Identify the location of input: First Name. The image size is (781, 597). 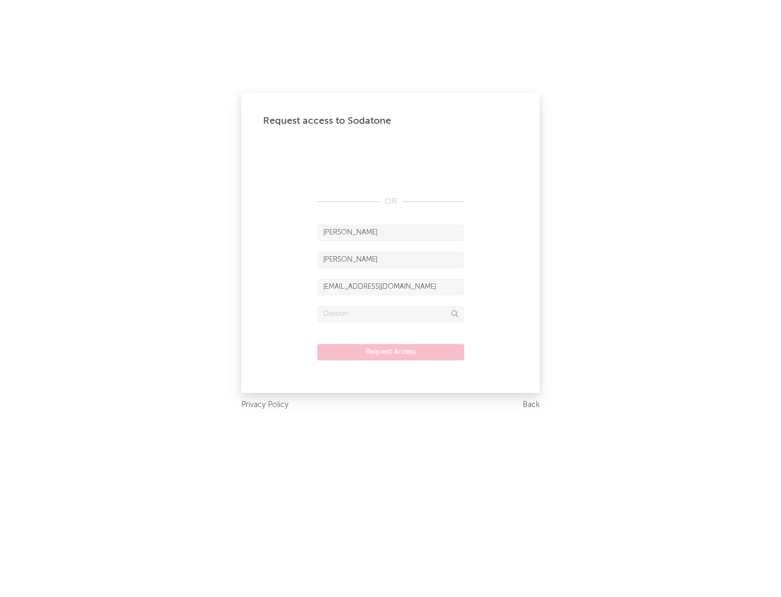
(391, 233).